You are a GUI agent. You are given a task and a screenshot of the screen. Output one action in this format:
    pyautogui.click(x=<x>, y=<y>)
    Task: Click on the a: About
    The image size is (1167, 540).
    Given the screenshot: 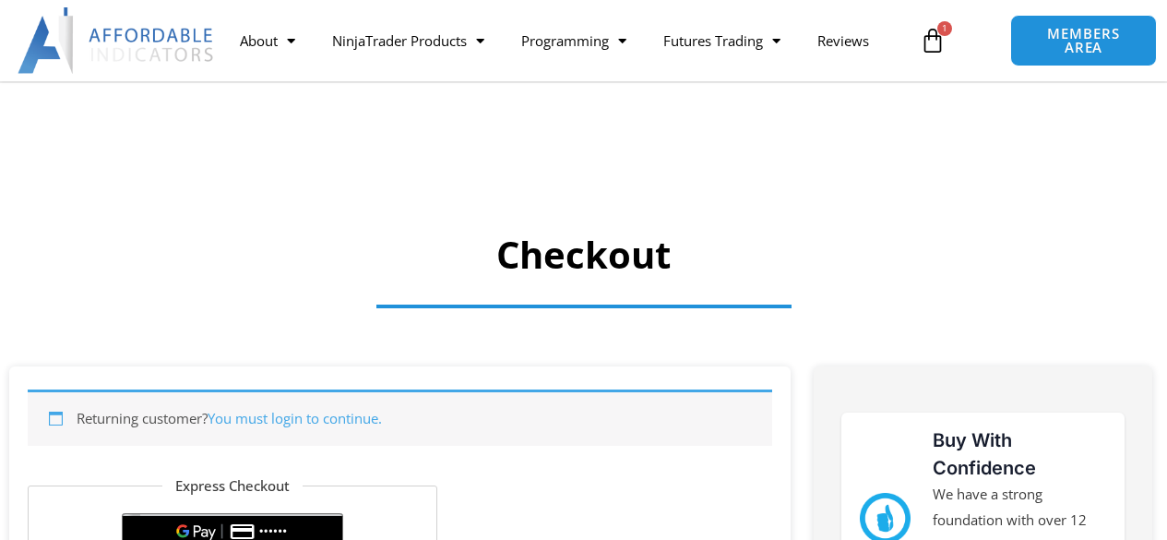 What is the action you would take?
    pyautogui.click(x=267, y=41)
    